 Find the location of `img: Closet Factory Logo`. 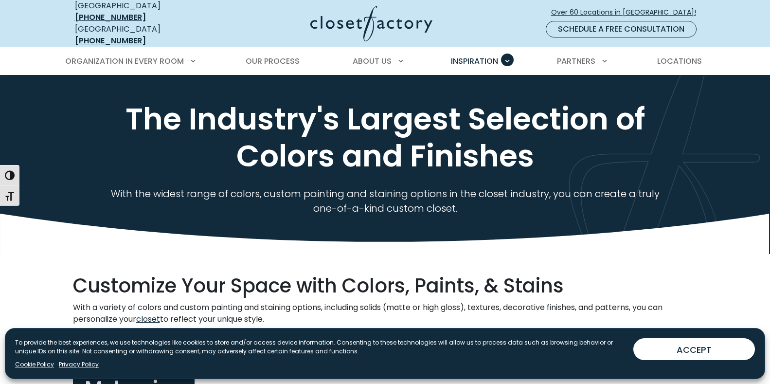

img: Closet Factory Logo is located at coordinates (371, 23).